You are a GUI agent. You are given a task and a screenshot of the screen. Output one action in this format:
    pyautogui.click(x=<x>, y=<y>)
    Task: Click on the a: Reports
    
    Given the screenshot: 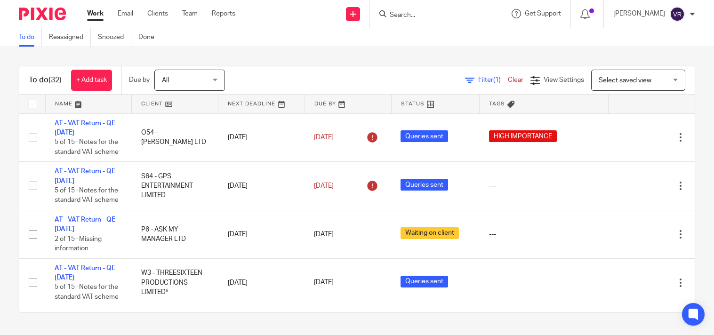 What is the action you would take?
    pyautogui.click(x=224, y=14)
    